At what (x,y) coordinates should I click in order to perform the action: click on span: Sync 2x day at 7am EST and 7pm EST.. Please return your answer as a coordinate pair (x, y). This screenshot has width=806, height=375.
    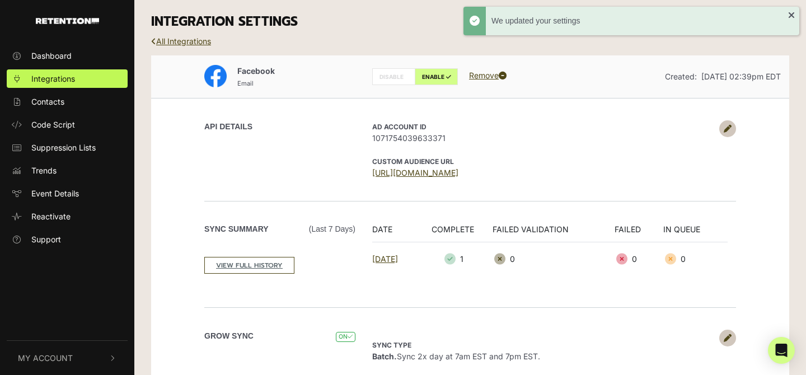
    Looking at the image, I should click on (456, 351).